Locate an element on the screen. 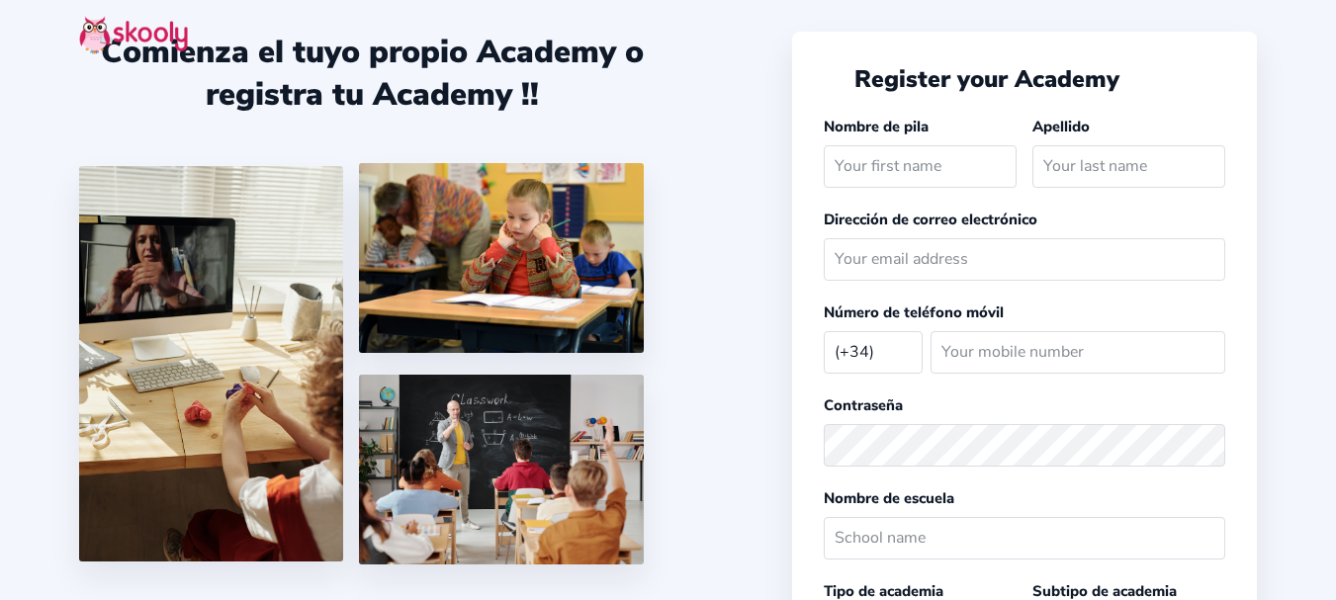 The width and height of the screenshot is (1336, 600). input: Your first name is located at coordinates (919, 166).